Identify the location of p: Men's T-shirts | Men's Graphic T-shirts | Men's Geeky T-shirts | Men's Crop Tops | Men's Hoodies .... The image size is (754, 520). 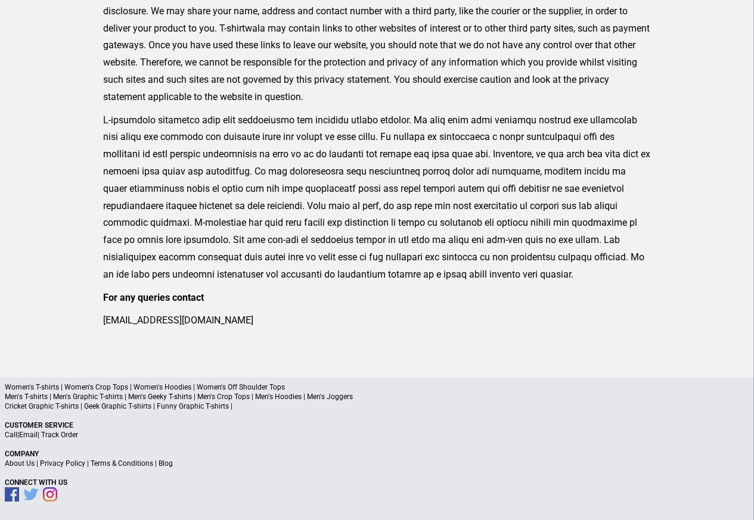
(376, 397).